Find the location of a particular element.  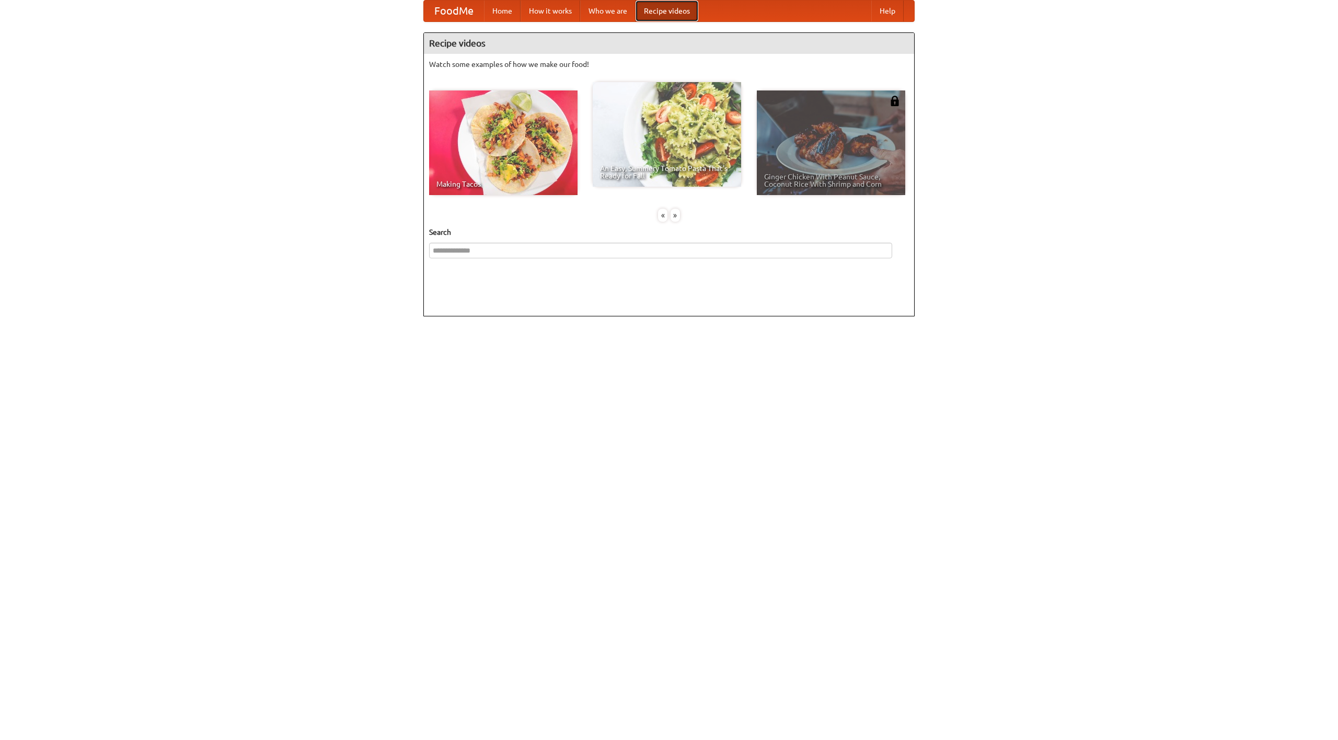

a: Who we are is located at coordinates (608, 11).